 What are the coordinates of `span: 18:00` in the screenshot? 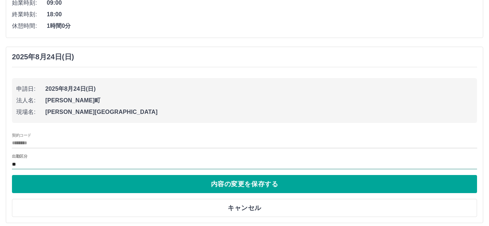 It's located at (262, 14).